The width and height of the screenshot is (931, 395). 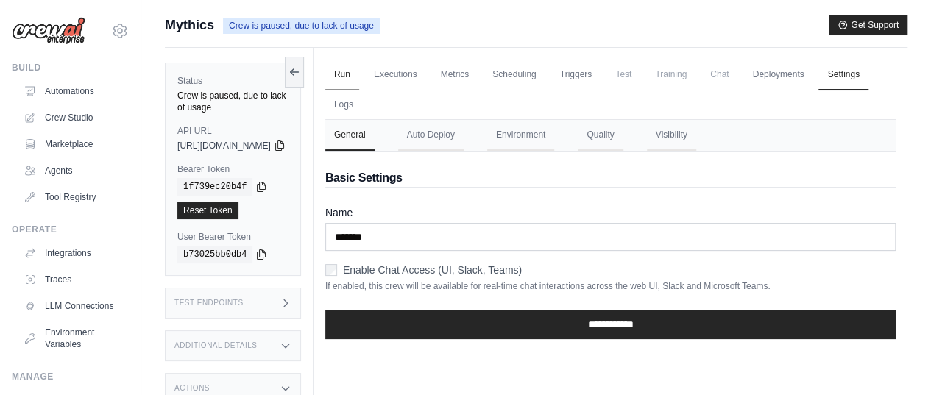 I want to click on div: Build, so click(x=70, y=68).